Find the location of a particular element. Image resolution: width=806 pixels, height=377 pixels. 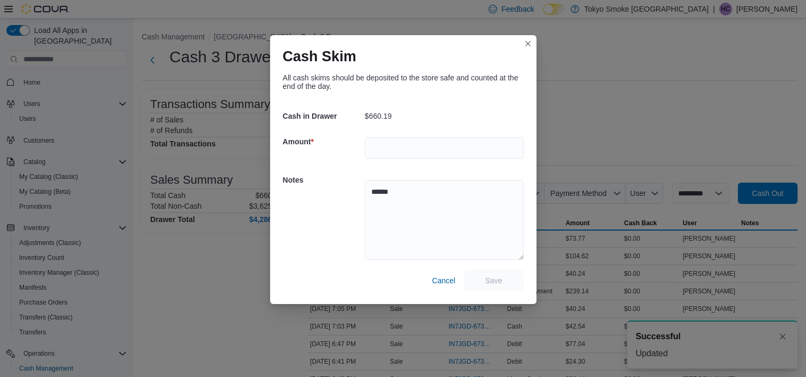

h5: Cash in Drawer is located at coordinates (323, 116).